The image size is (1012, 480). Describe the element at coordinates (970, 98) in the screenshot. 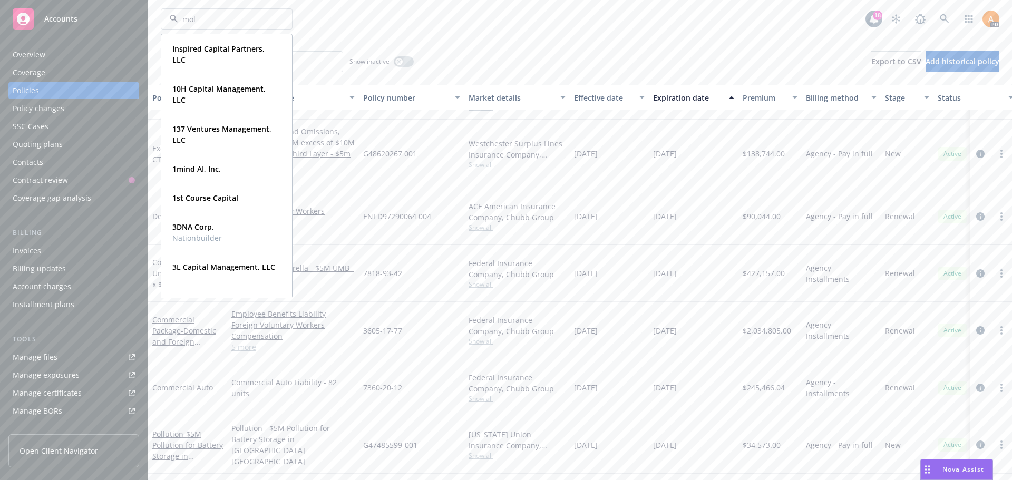

I see `div: Status` at that location.